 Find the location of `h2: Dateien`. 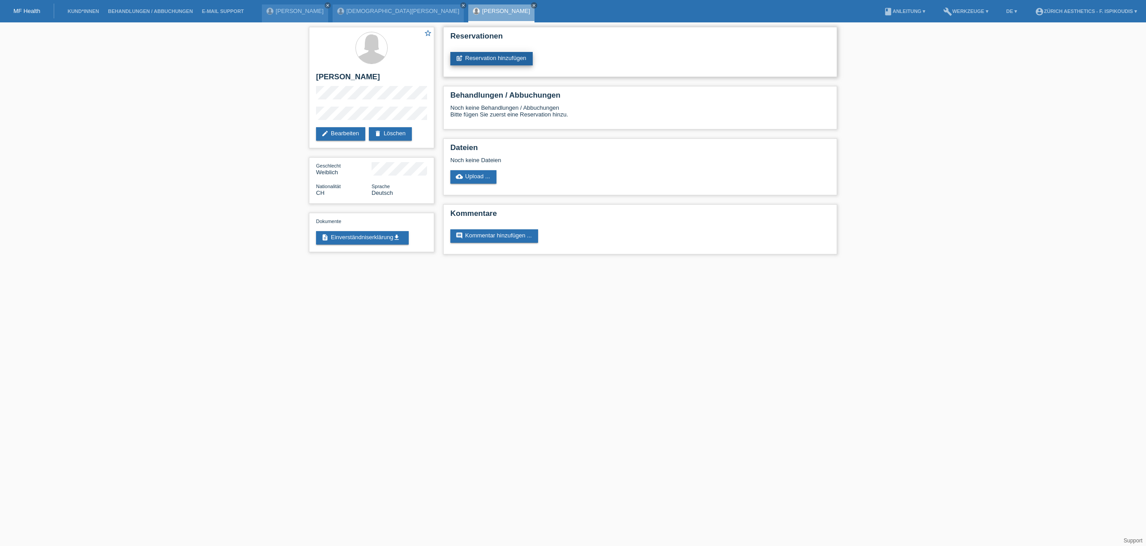

h2: Dateien is located at coordinates (640, 150).